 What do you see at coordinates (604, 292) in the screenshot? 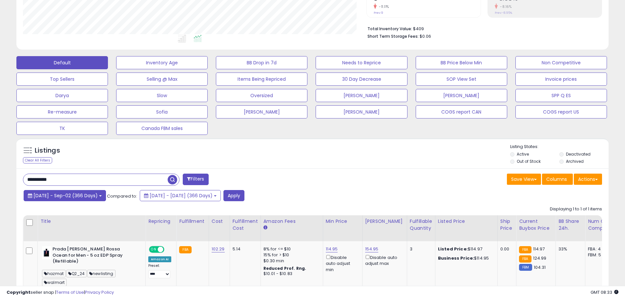
I see `span: 2025-09-10 08:33 GMT` at bounding box center [604, 292].